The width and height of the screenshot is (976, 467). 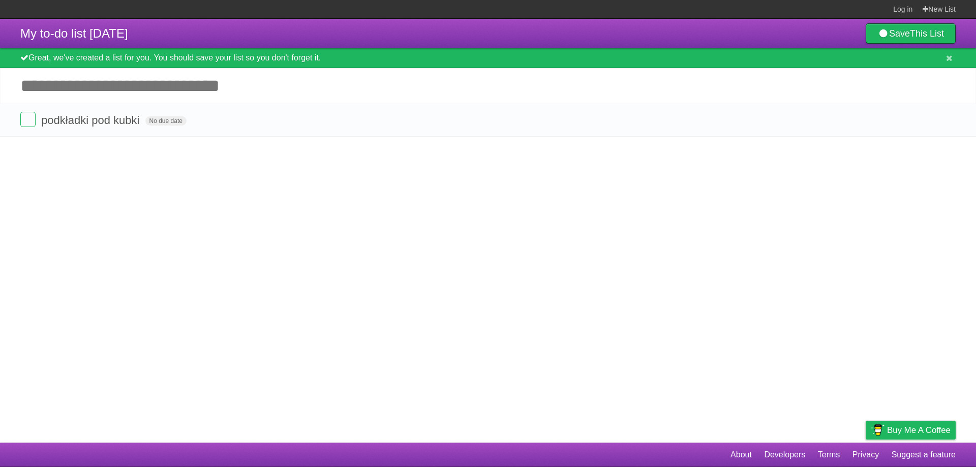 I want to click on a: SaveThis List, so click(x=910, y=34).